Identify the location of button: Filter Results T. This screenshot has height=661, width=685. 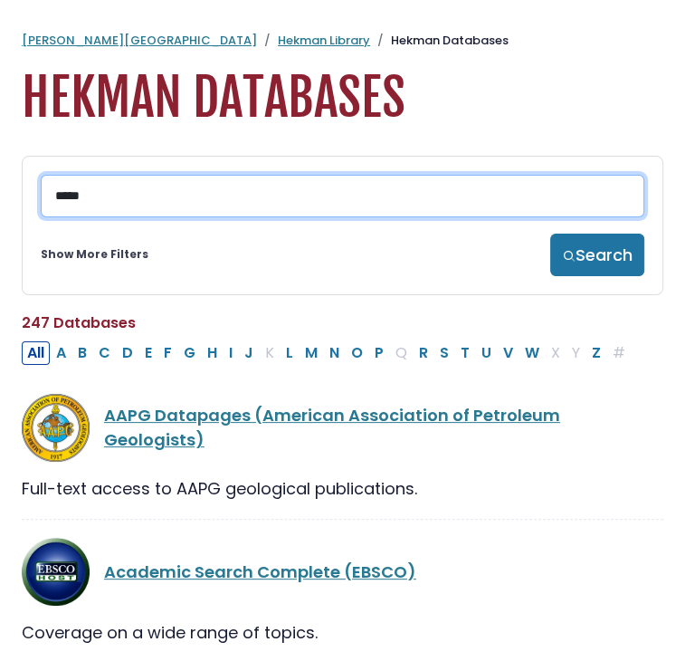
(465, 353).